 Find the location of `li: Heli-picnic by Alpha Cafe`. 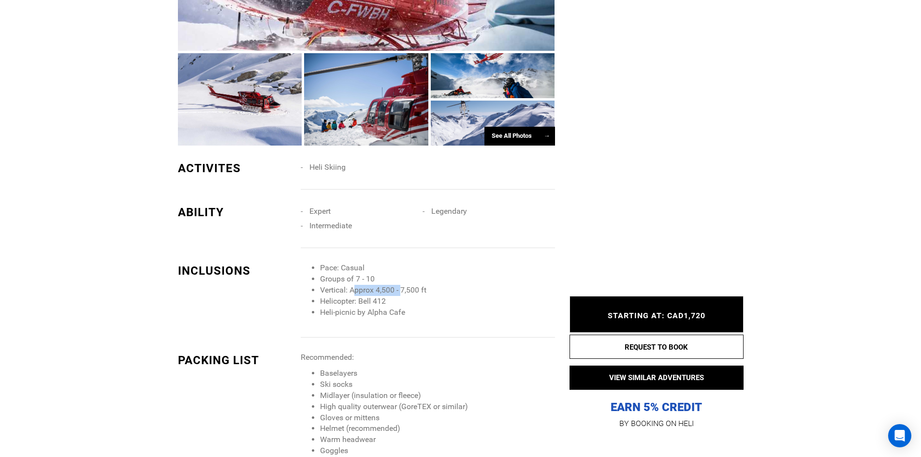

li: Heli-picnic by Alpha Cafe is located at coordinates (437, 312).